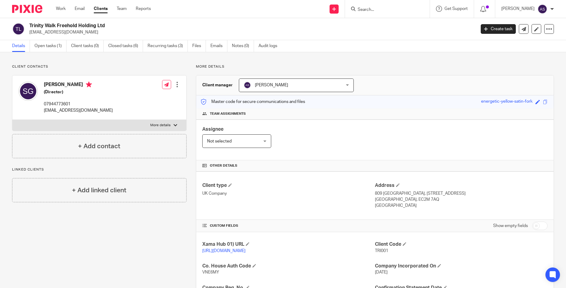 This screenshot has width=566, height=288. Describe the element at coordinates (461, 266) in the screenshot. I see `h4: Company Incorporated On` at that location.